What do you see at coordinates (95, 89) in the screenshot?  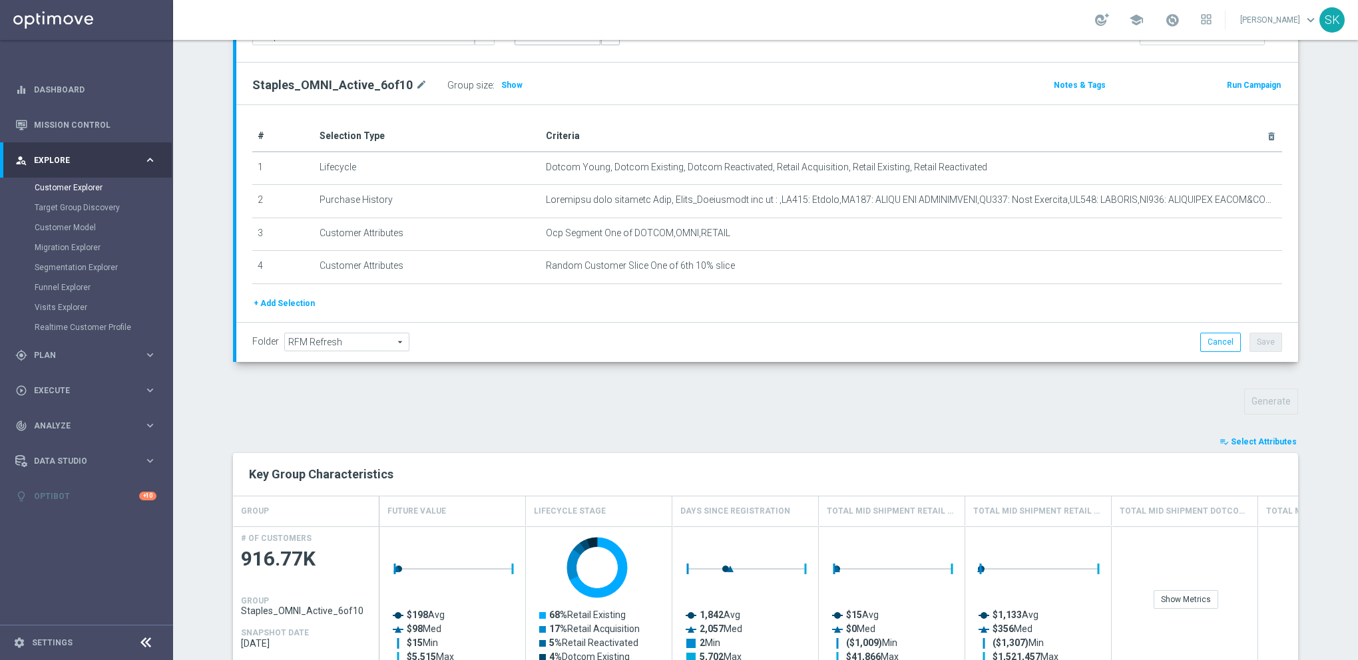 I see `a: Dashboard` at bounding box center [95, 89].